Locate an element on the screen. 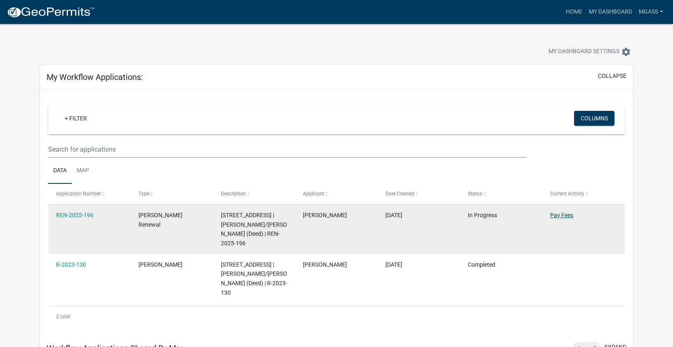  span: Rental Registration Renewal is located at coordinates (160, 220).